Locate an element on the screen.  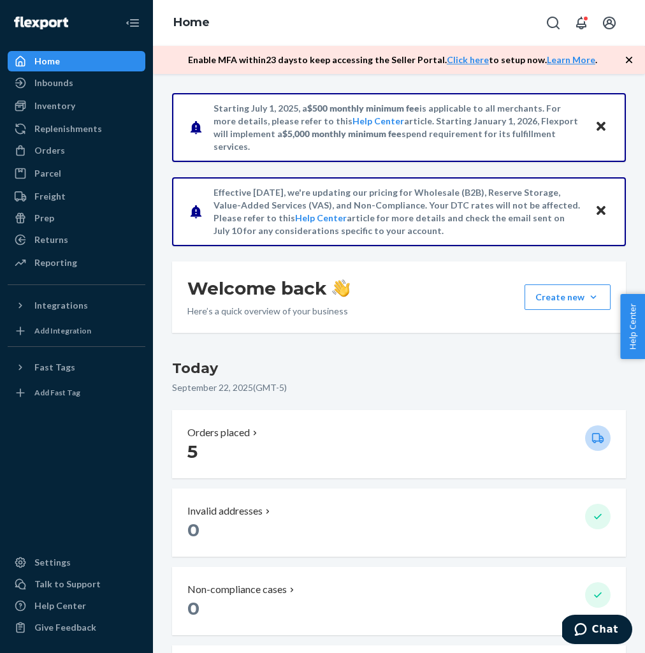
button: Open account menu is located at coordinates (609, 23).